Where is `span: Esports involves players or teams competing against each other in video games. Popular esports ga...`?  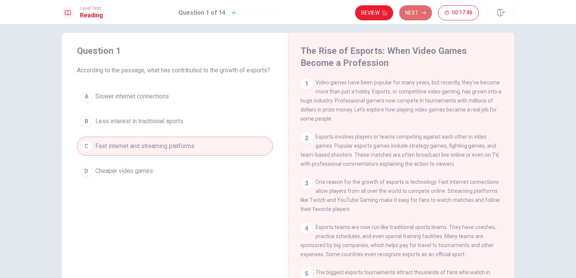 span: Esports involves players or teams competing against each other in video games. Popular esports ga... is located at coordinates (400, 150).